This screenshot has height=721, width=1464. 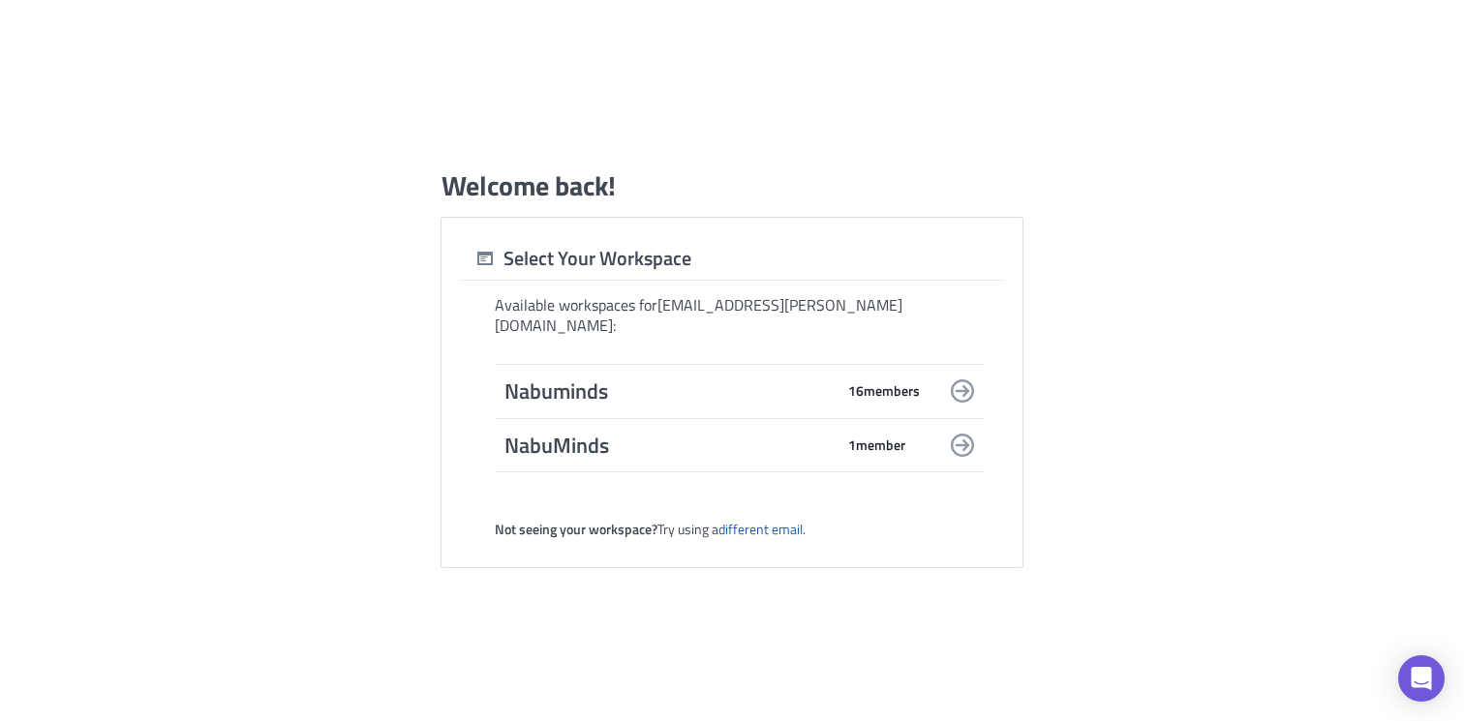 What do you see at coordinates (669, 391) in the screenshot?
I see `span: Nabuminds` at bounding box center [669, 391].